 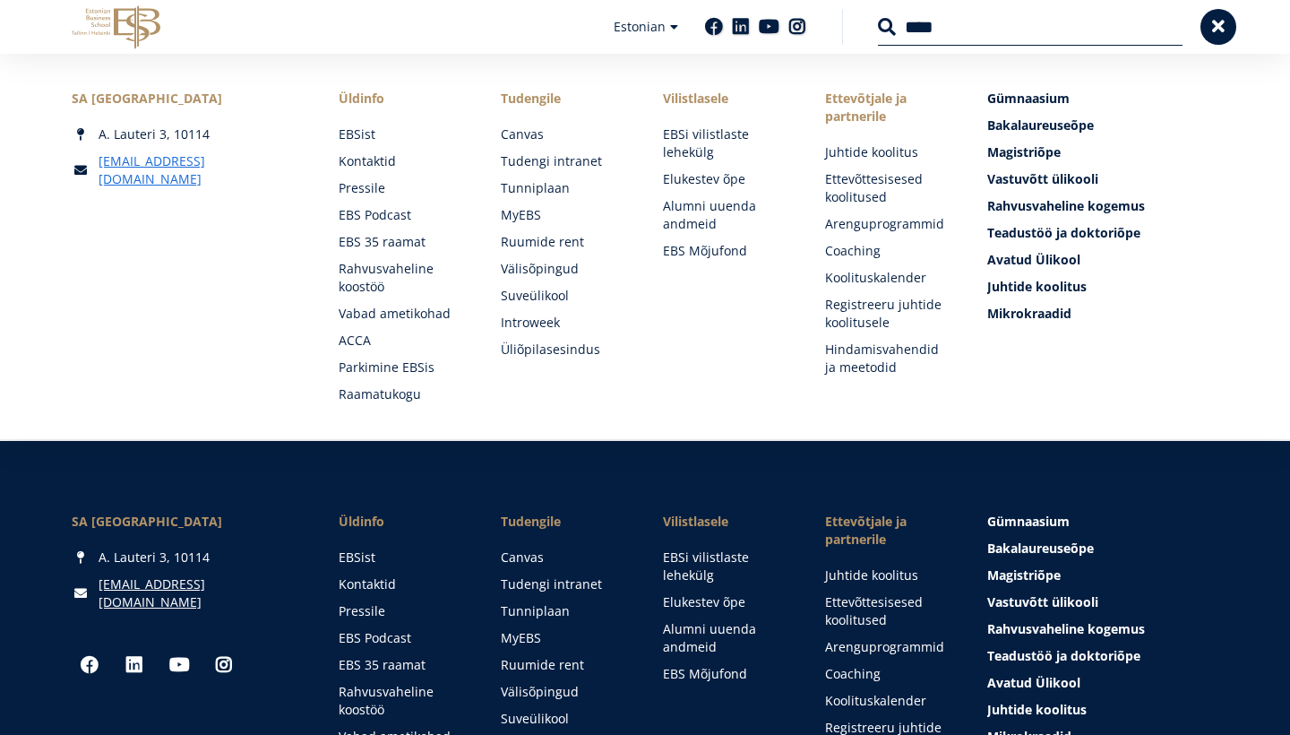 I want to click on a: Hindamisvahendid ja meetodid, so click(x=888, y=358).